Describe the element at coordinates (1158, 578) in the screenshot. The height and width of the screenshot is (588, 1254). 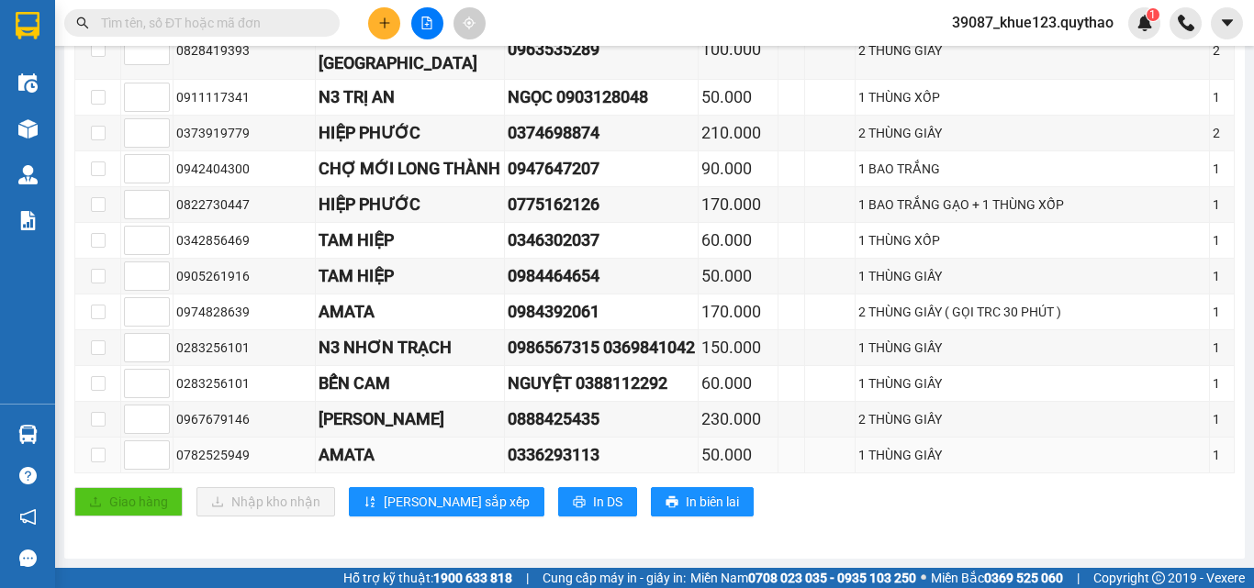
I see `span: copyright` at that location.